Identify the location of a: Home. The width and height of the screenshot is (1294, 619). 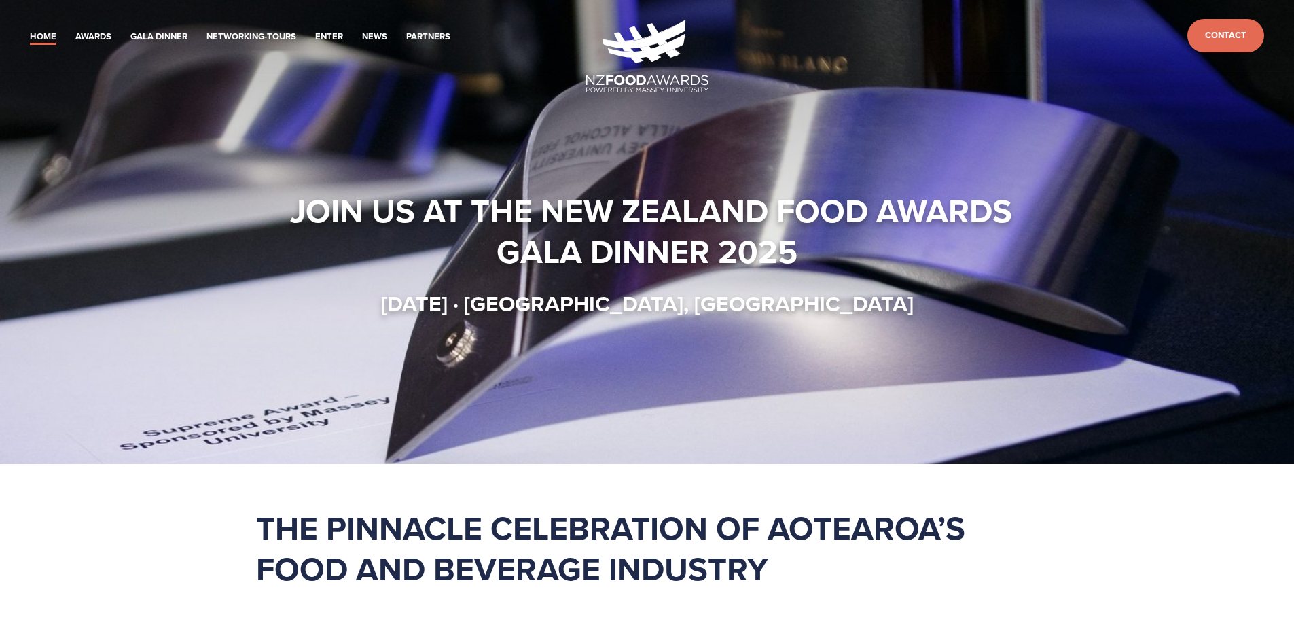
(43, 37).